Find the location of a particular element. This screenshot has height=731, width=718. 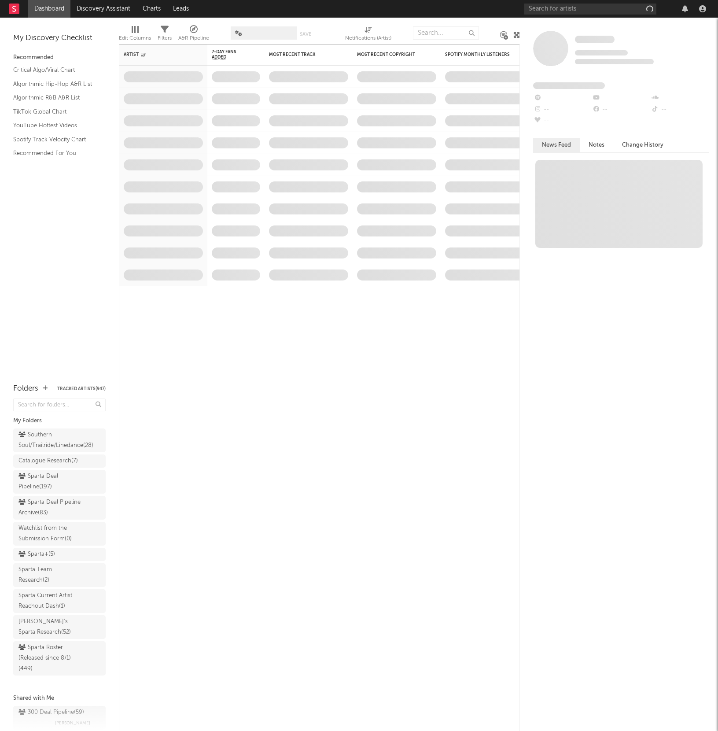

a: Catalogue Research(7) is located at coordinates (59, 461).